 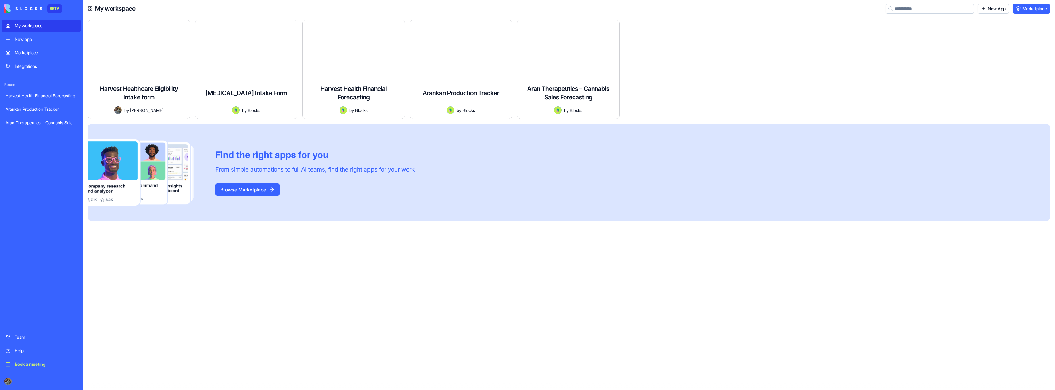 I want to click on h4: Harvest Healthcare Eligibility Intake form, so click(x=139, y=93).